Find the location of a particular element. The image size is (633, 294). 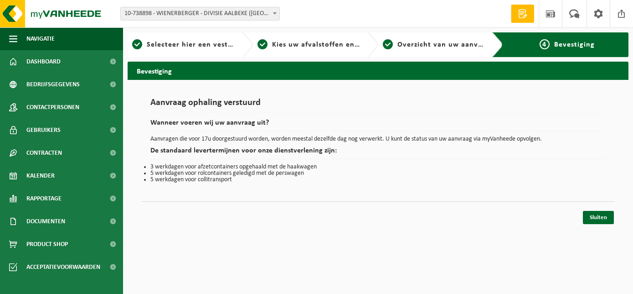

span: Bedrijfsgegevens is located at coordinates (53, 84).